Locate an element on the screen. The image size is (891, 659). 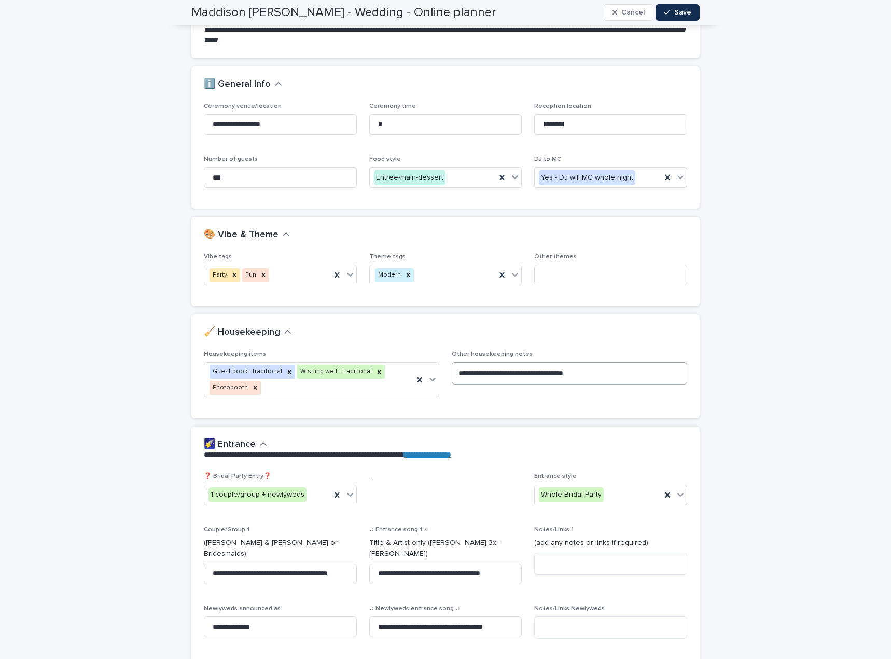
div: Yes - DJ will MC whole night is located at coordinates (587, 177).